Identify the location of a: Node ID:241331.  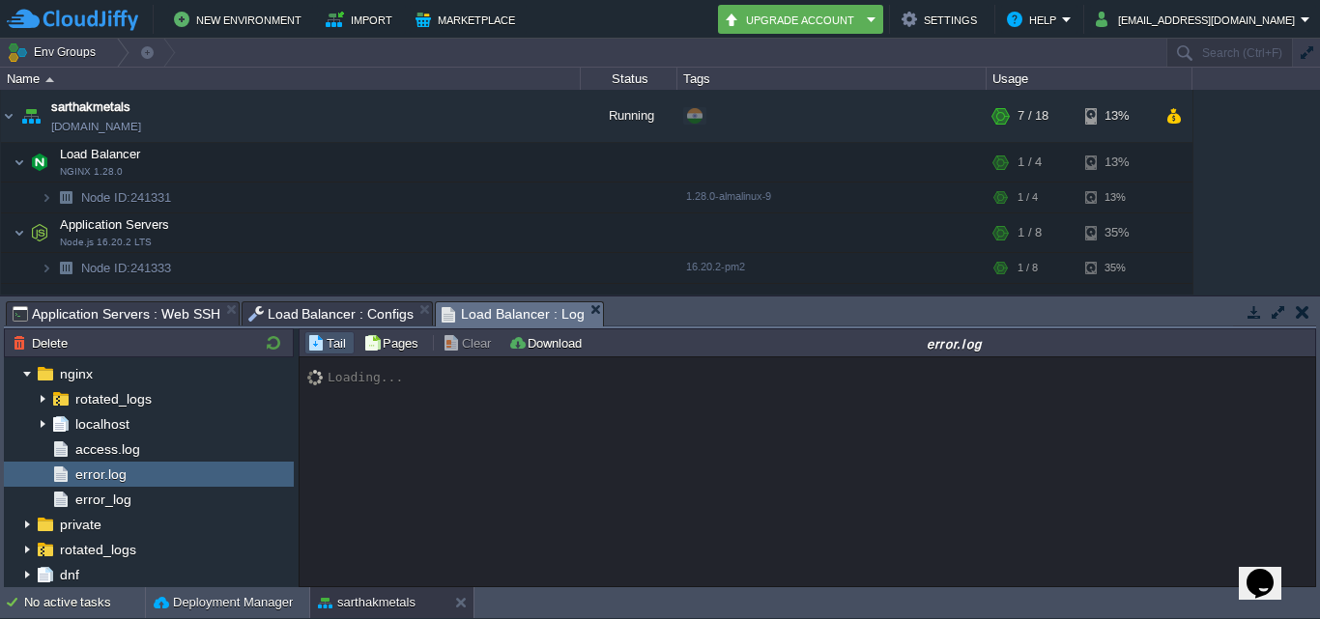
(127, 197).